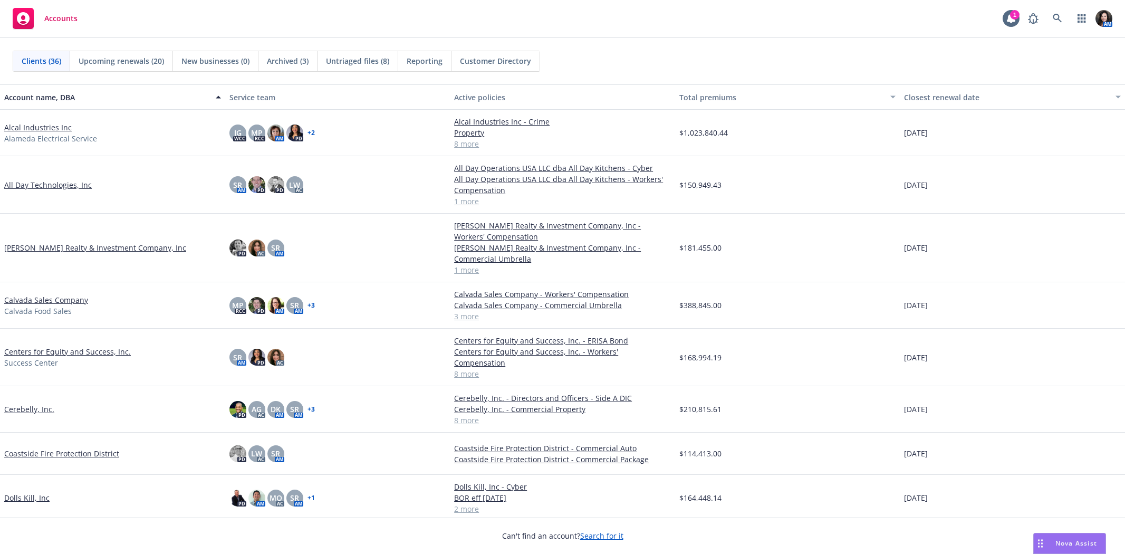  Describe the element at coordinates (45, 18) in the screenshot. I see `a: Accounts` at that location.